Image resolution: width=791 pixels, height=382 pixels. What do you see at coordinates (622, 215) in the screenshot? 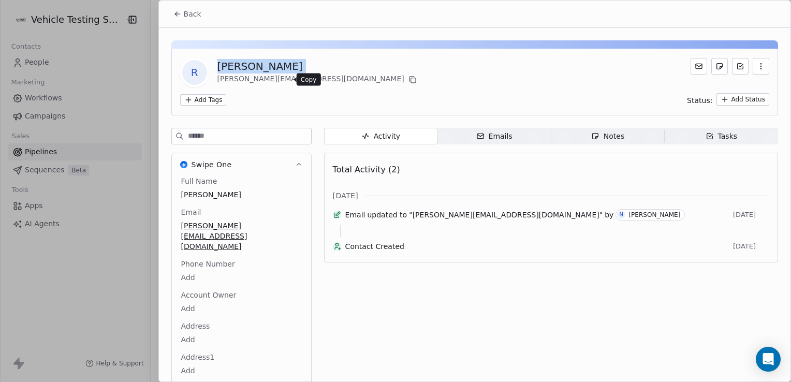
I see `div: N` at bounding box center [622, 215].